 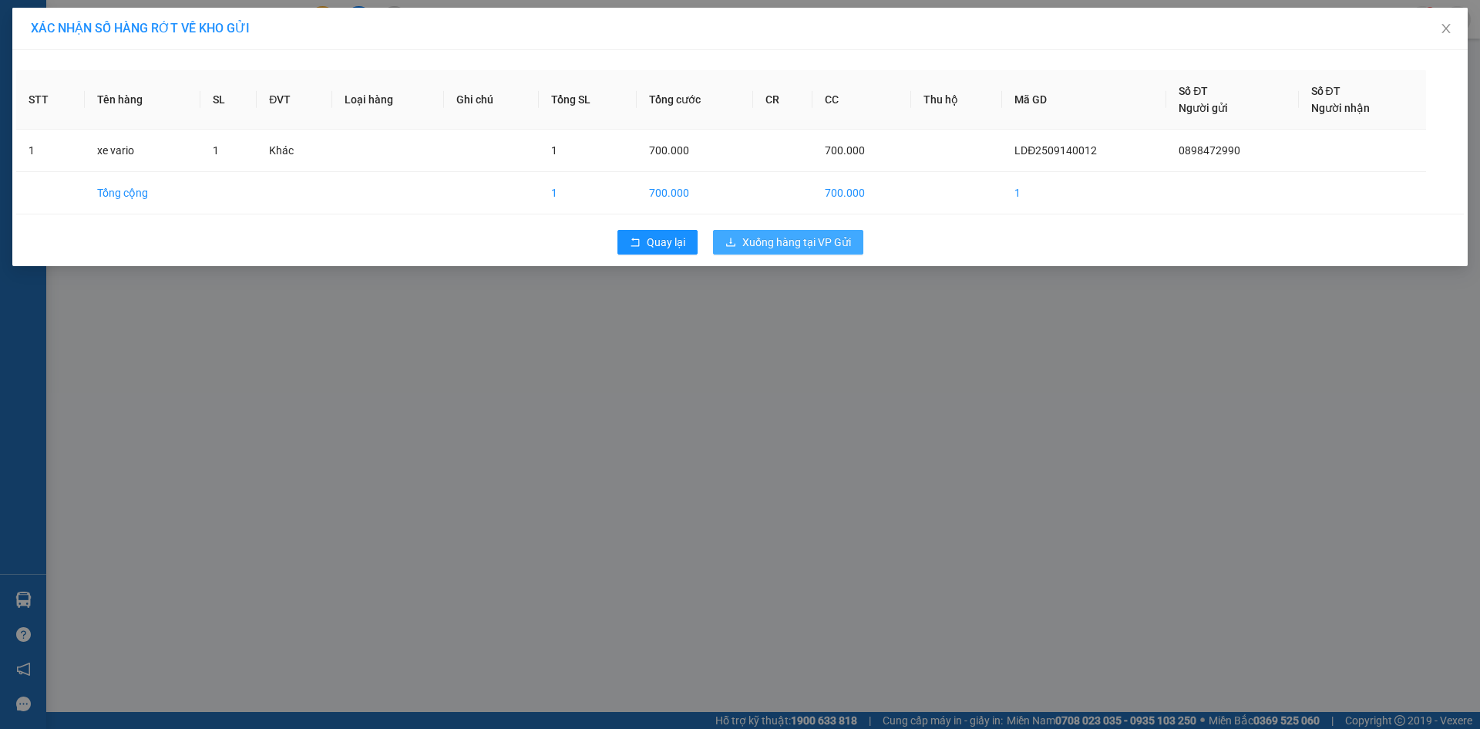 I want to click on th: ĐVT, so click(x=295, y=99).